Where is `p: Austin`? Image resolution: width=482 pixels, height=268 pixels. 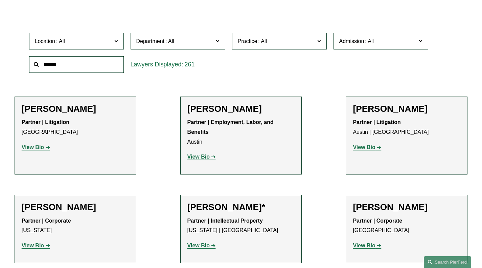 p: Austin is located at coordinates (241, 132).